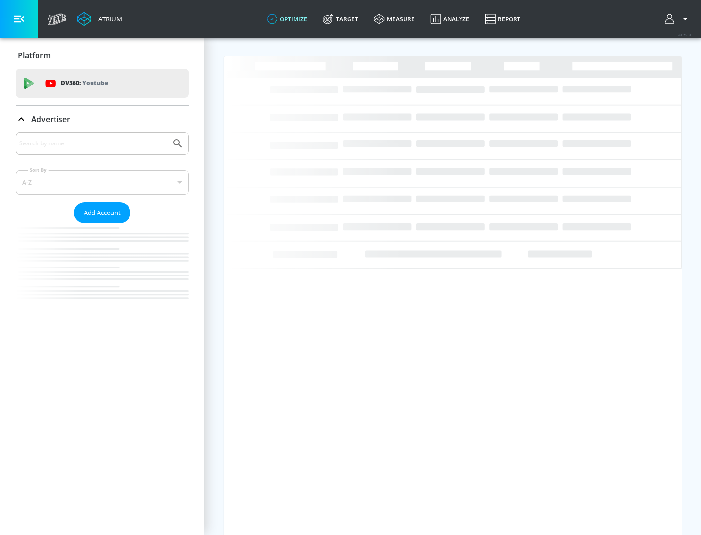 The image size is (701, 535). What do you see at coordinates (102, 55) in the screenshot?
I see `div: Platform` at bounding box center [102, 55].